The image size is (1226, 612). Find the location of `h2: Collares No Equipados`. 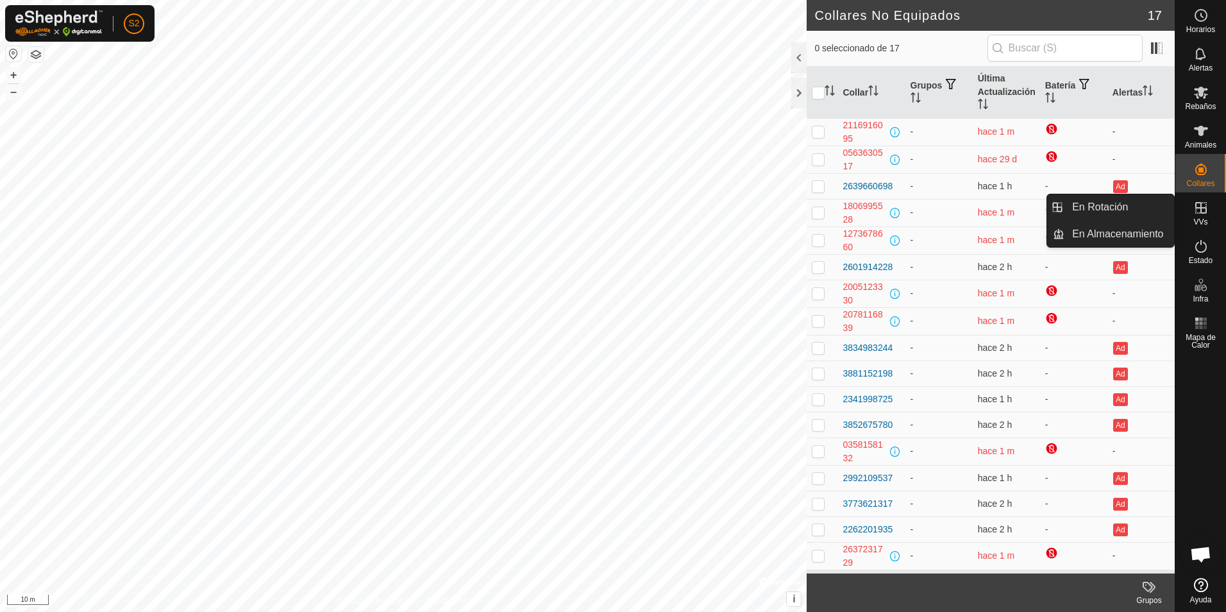

h2: Collares No Equipados is located at coordinates (980, 15).